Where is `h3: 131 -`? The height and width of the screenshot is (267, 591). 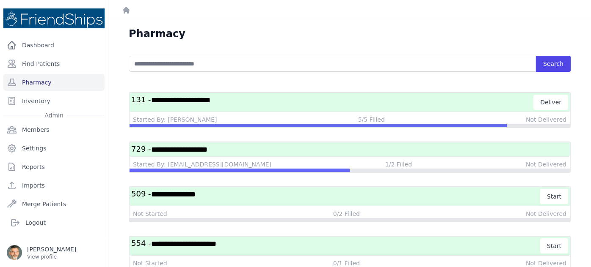 h3: 131 - is located at coordinates (332, 102).